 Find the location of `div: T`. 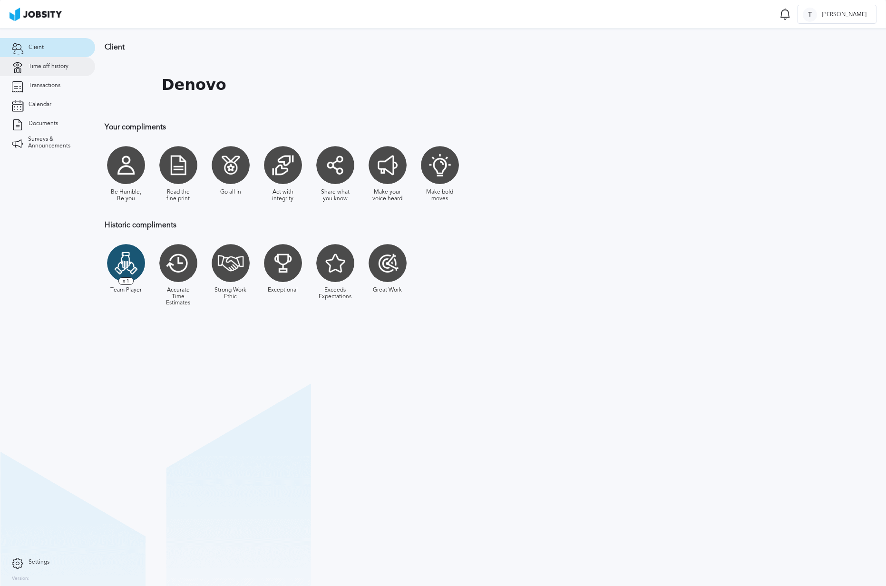

div: T is located at coordinates (809, 15).